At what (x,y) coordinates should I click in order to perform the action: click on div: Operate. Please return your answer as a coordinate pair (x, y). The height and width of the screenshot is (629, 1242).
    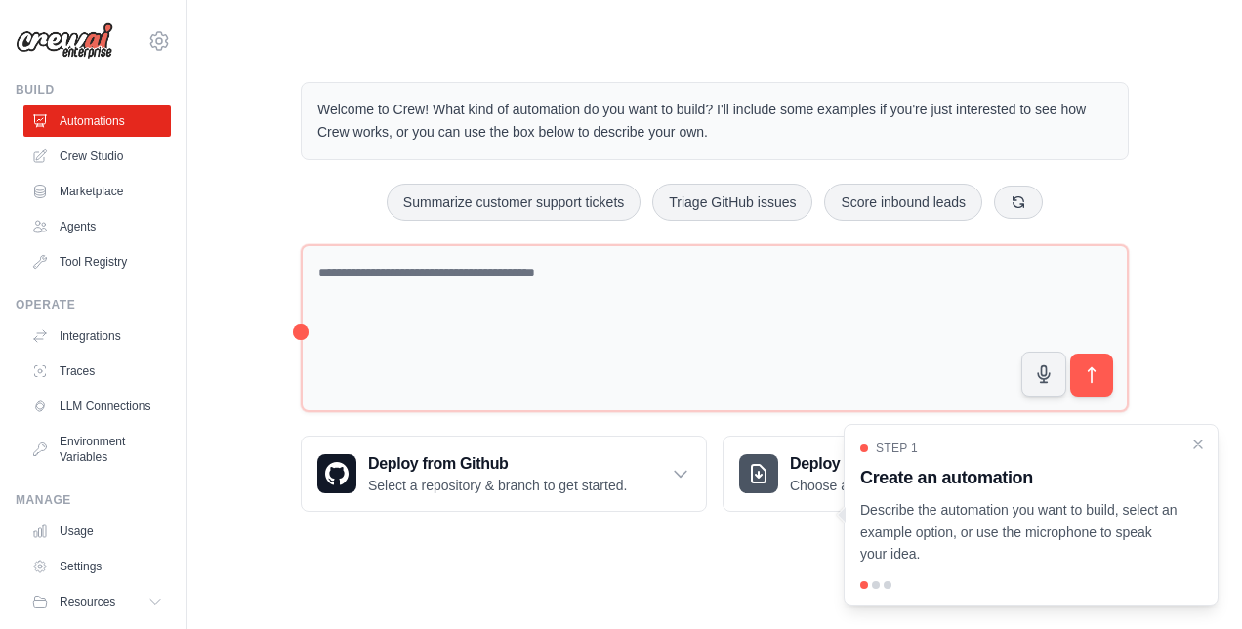
    Looking at the image, I should click on (93, 305).